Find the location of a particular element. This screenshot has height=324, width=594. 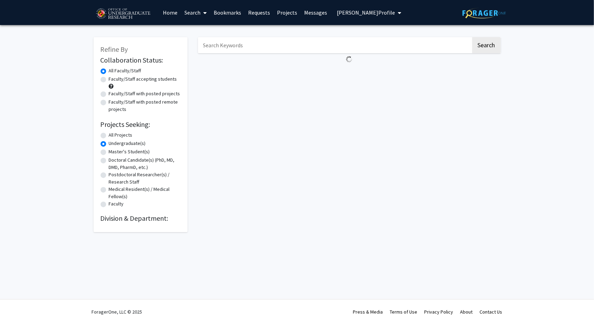

span: Refine By is located at coordinates (114, 49).